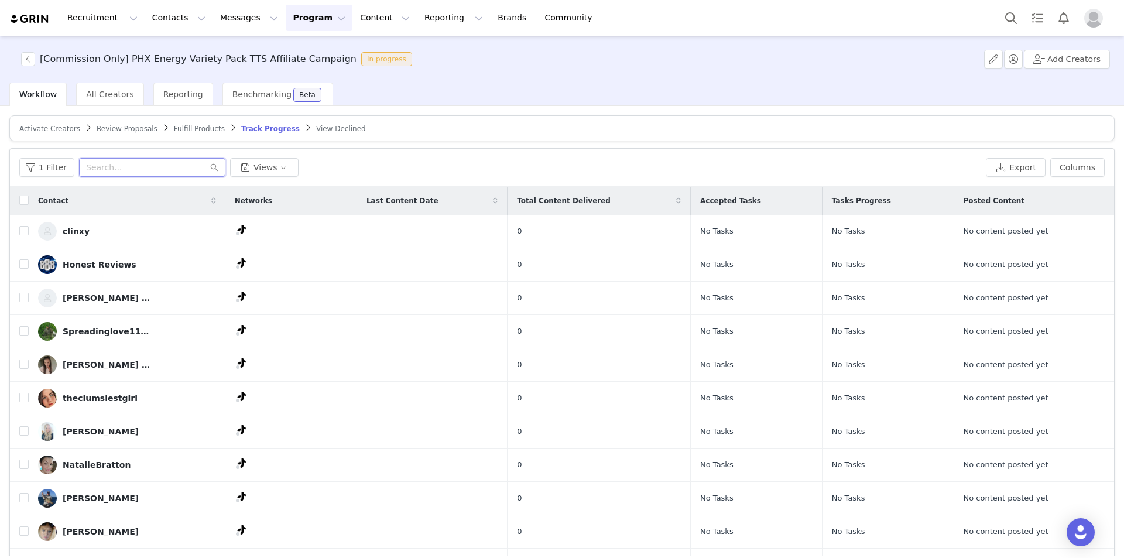  I want to click on a: Spreadinglove1111888, so click(127, 331).